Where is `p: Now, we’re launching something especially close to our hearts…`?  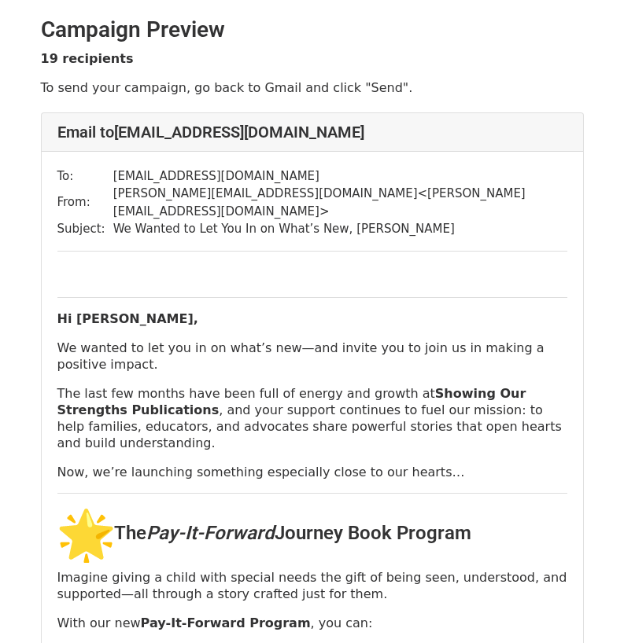
p: Now, we’re launching something especially close to our hearts… is located at coordinates (312, 472).